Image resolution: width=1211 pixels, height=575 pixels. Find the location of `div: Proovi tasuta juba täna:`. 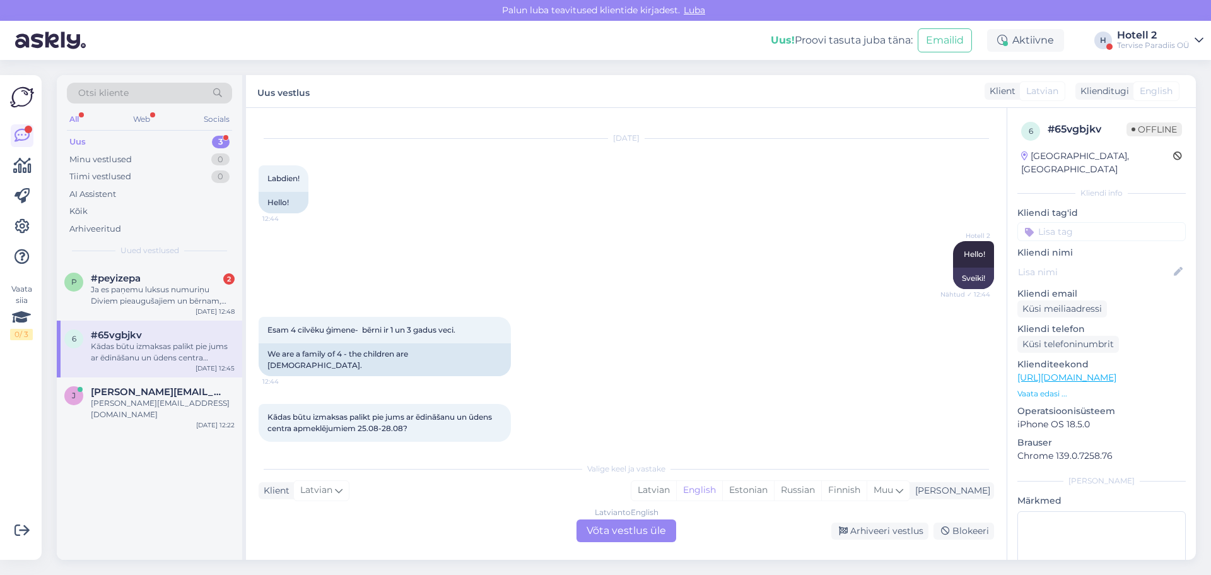

div: Proovi tasuta juba täna: is located at coordinates (841, 40).